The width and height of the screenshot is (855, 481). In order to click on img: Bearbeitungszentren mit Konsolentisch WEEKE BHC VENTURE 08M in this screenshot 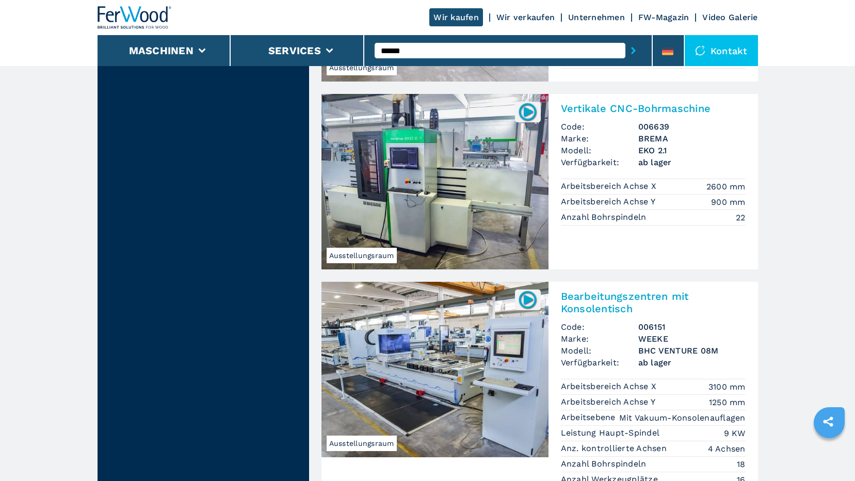, I will do `click(435, 370)`.